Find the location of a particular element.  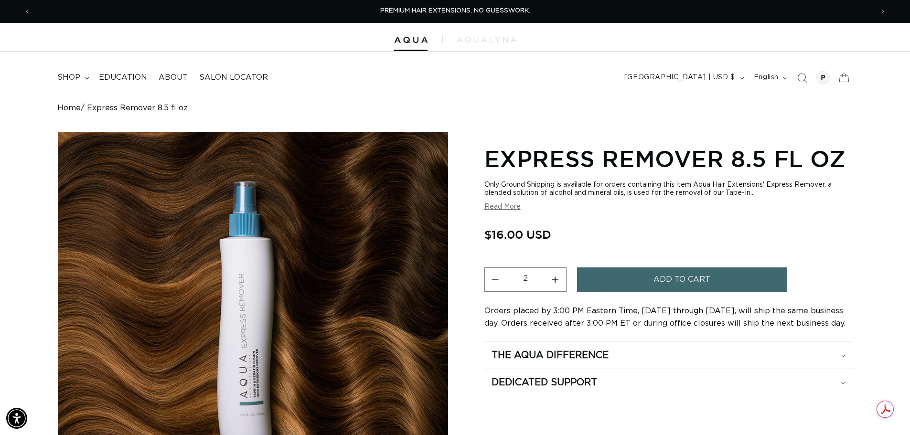

span: Education is located at coordinates (123, 77).